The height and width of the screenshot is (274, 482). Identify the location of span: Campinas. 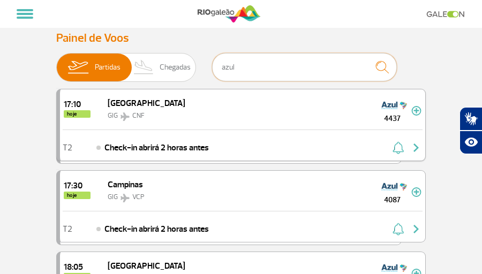
(125, 185).